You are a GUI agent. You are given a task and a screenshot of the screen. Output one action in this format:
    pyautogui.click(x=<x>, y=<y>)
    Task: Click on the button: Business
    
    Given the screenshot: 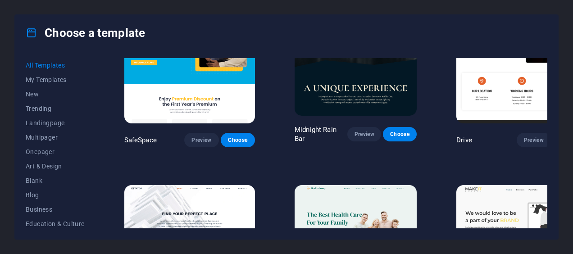 What is the action you would take?
    pyautogui.click(x=55, y=210)
    